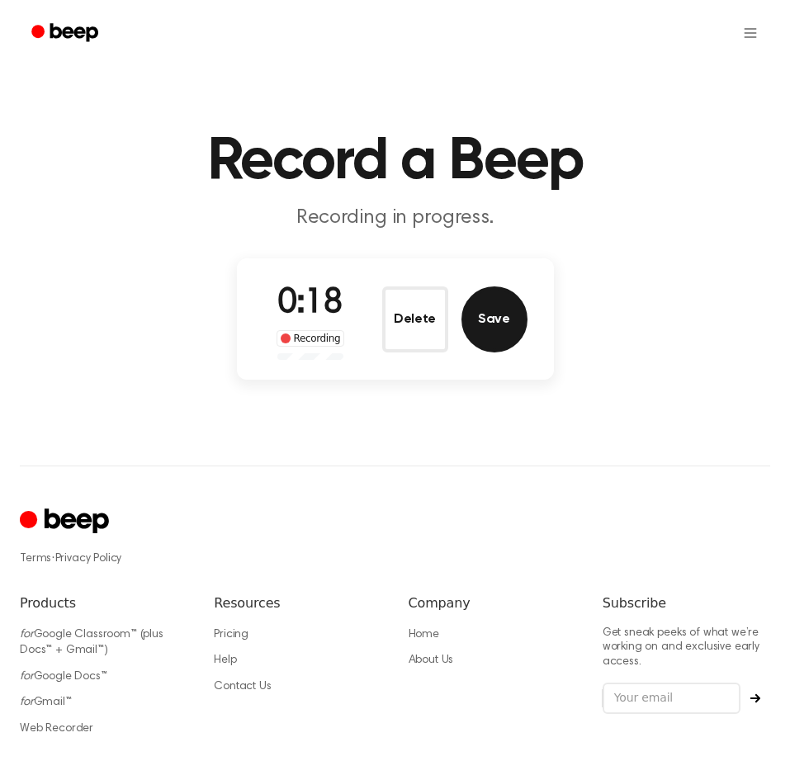  I want to click on a: Beep, so click(66, 33).